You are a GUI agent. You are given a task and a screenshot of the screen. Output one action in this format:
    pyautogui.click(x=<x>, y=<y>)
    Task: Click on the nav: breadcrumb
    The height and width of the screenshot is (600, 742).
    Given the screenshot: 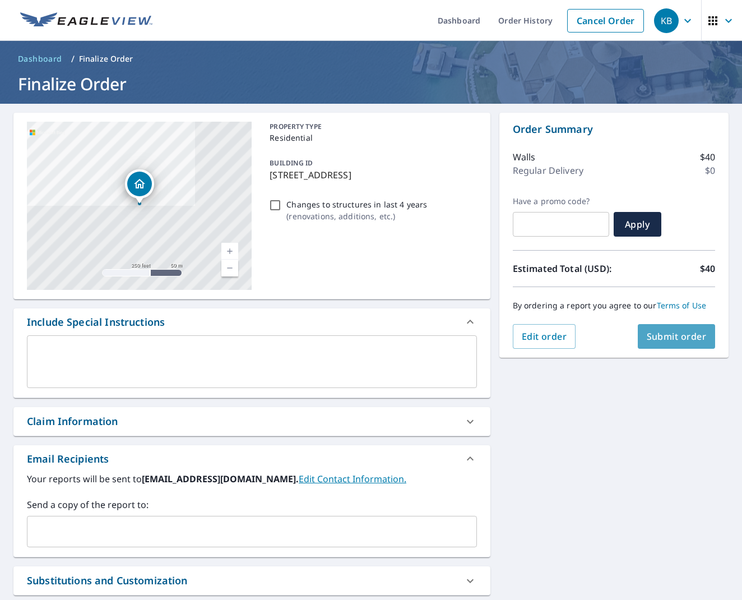 What is the action you would take?
    pyautogui.click(x=371, y=59)
    